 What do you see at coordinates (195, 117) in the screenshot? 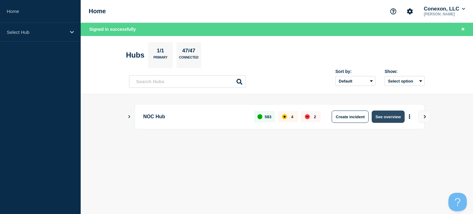
I see `p: NOC Hub` at bounding box center [195, 117].